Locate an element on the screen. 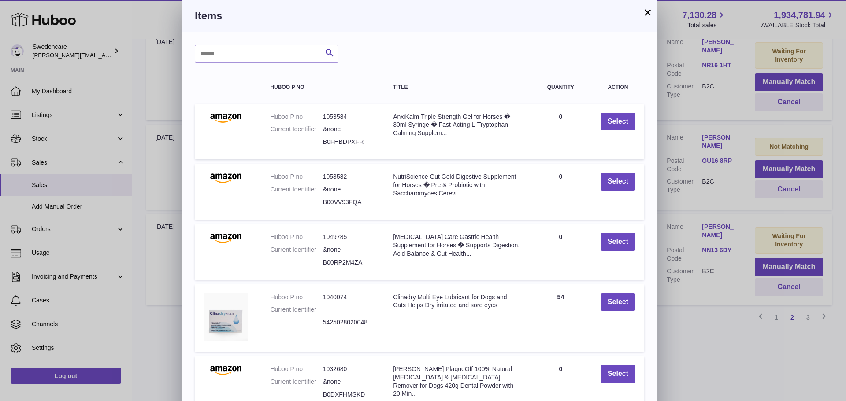 The image size is (846, 401). div: Clinadry Multi Eye Lubricant for Dogs and Cats Helps Dry irritated and sore eyes is located at coordinates (457, 302).